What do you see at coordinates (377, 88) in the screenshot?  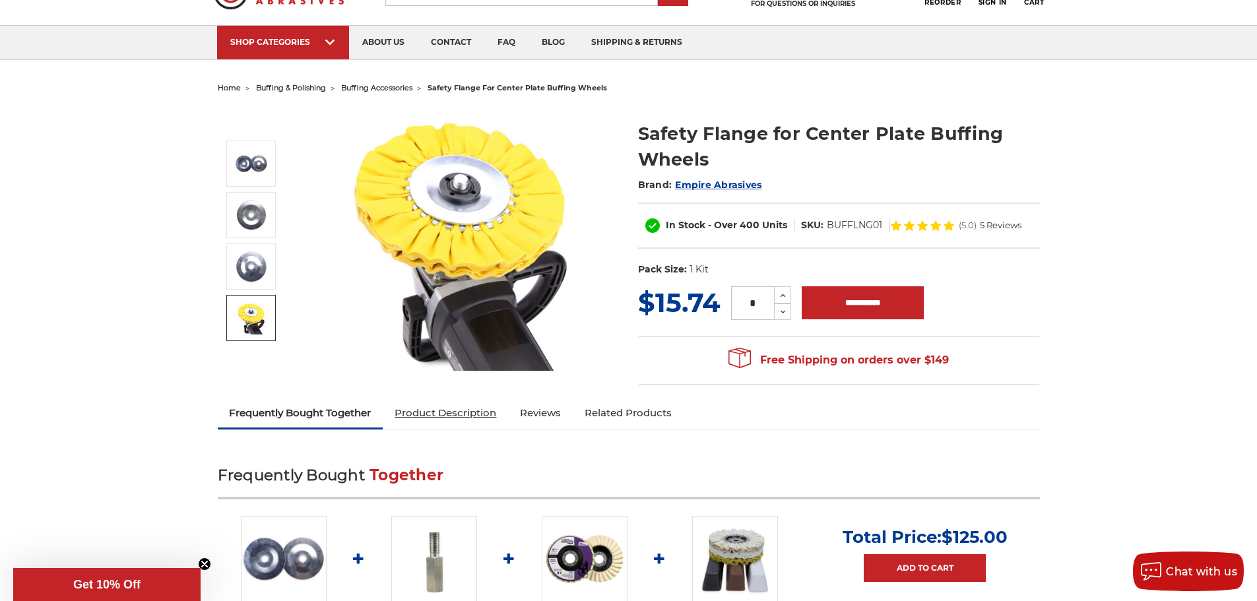 I see `span: buffing accessories` at bounding box center [377, 88].